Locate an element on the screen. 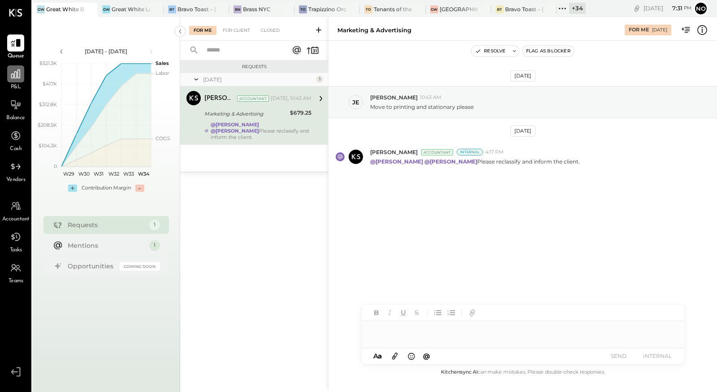 Image resolution: width=717 pixels, height=392 pixels. div: Tenants of the Trees is located at coordinates (393, 9).